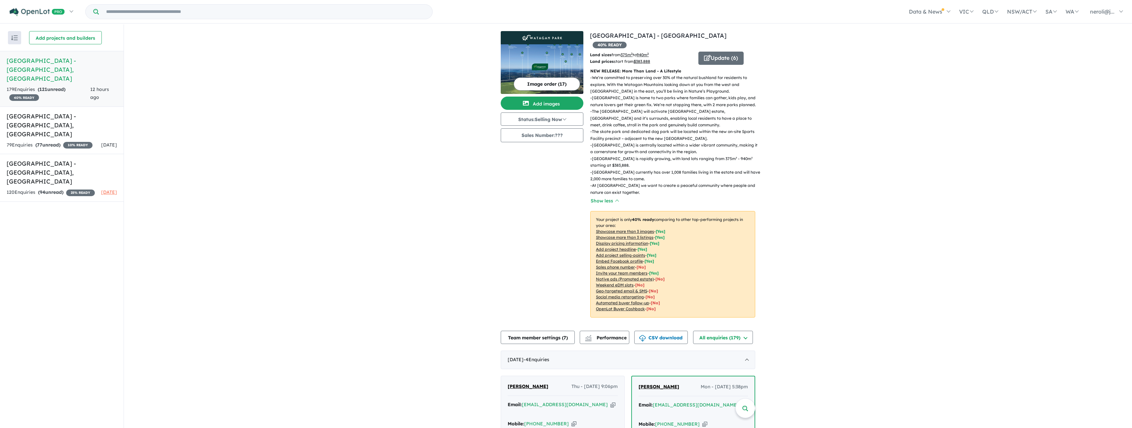 The width and height of the screenshot is (1132, 428). Describe the element at coordinates (621, 290) in the screenshot. I see `u: Geo-targeted email & SMS` at that location.